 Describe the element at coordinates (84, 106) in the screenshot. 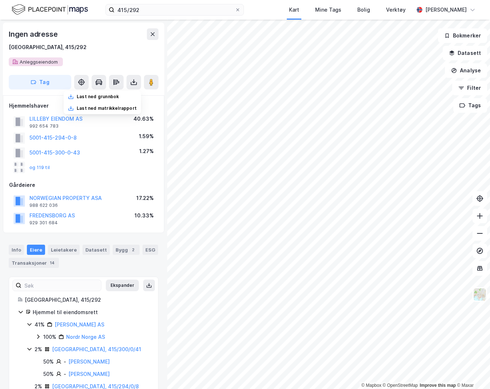

I see `div: Hjemmelshaver` at that location.